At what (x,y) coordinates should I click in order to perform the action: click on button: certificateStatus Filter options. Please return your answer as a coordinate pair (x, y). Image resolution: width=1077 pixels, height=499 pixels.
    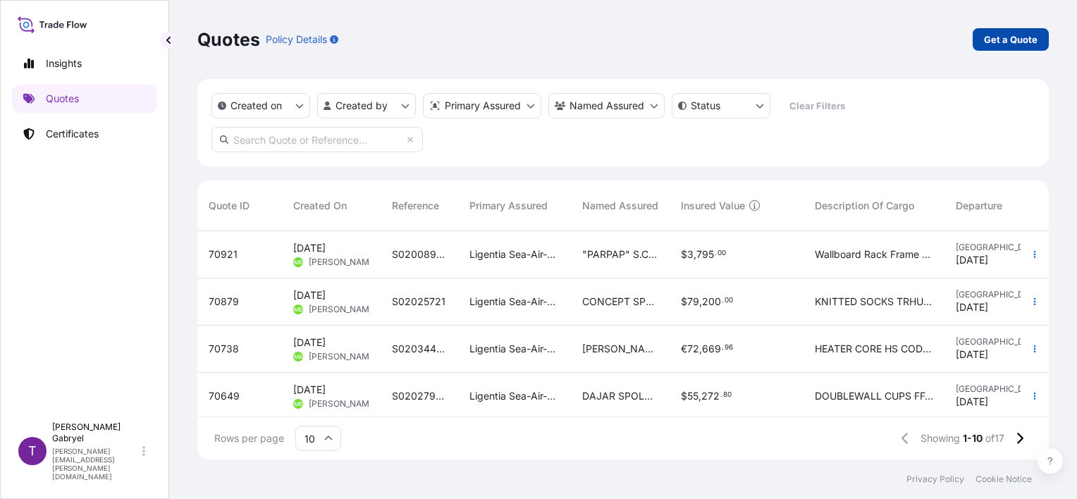
    Looking at the image, I should click on (721, 106).